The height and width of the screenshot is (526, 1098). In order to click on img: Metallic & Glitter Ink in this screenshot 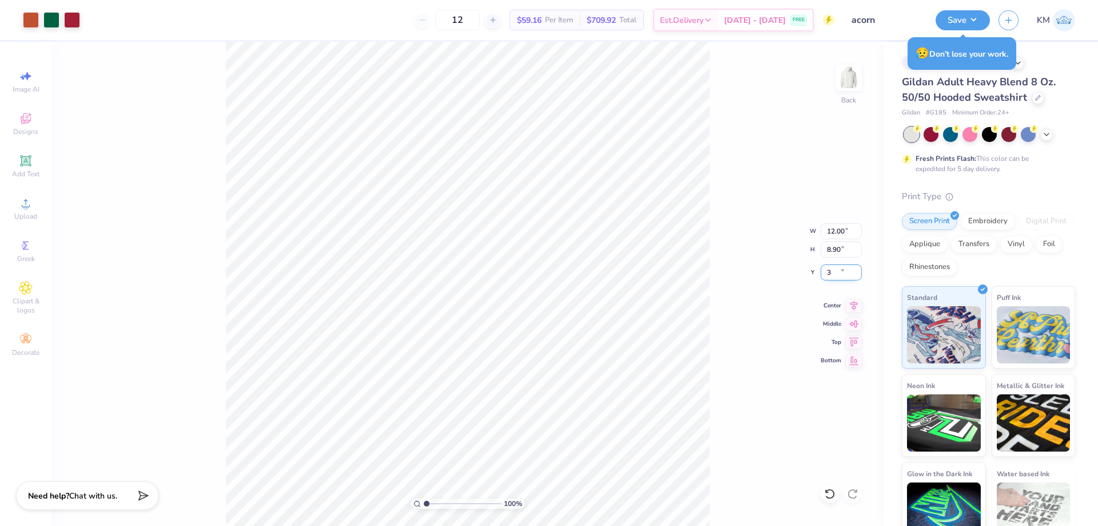, I will do `click(1034, 423)`.